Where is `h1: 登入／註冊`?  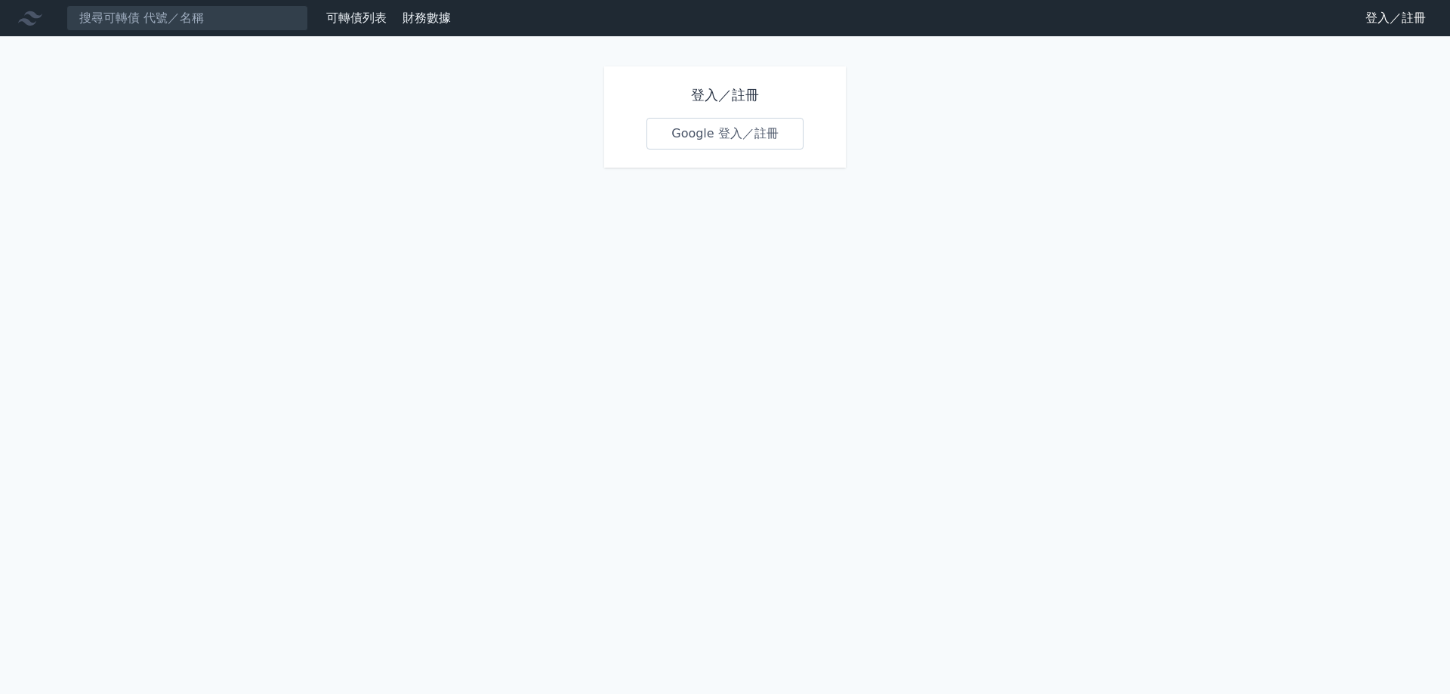
h1: 登入／註冊 is located at coordinates (725, 95).